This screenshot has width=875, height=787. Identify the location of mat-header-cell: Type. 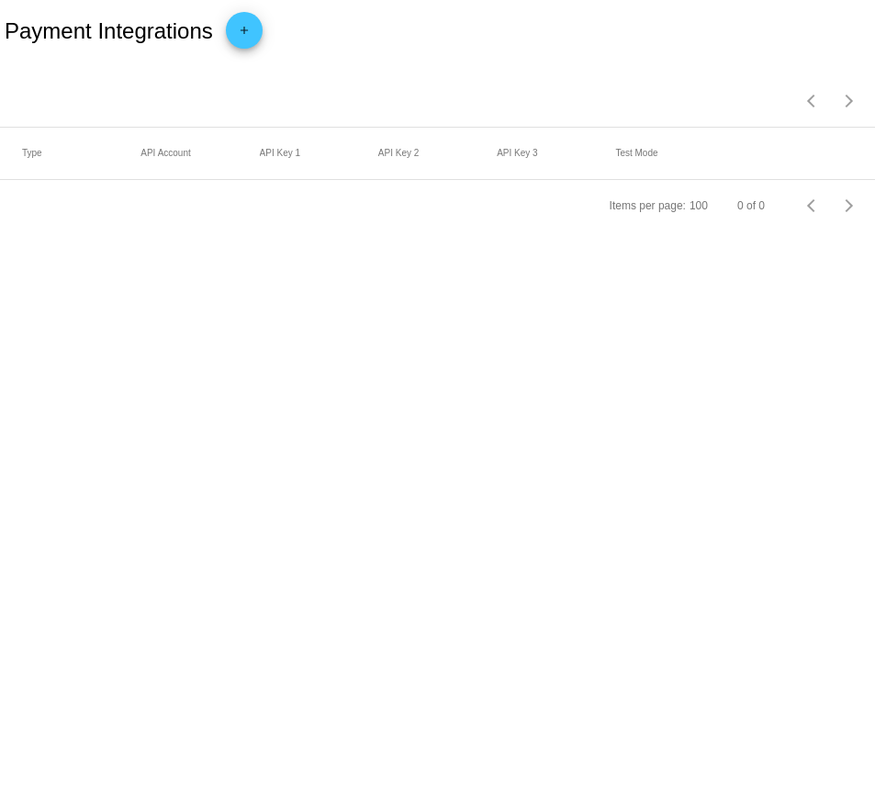
(81, 152).